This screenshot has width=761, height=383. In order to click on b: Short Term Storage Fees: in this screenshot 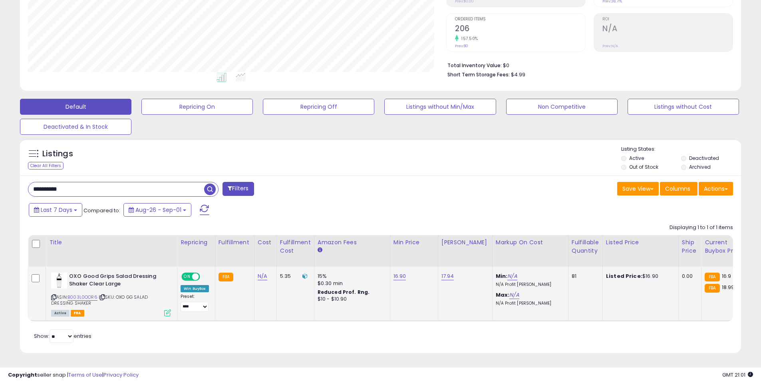, I will do `click(479, 74)`.